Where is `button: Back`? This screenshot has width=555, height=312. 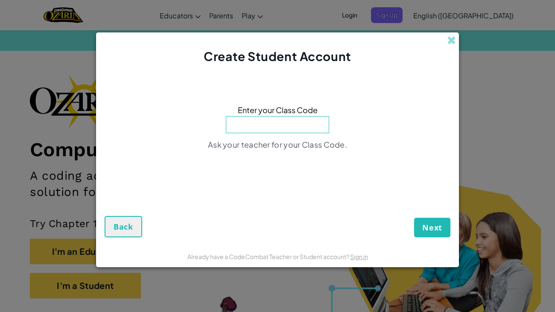 button: Back is located at coordinates (123, 227).